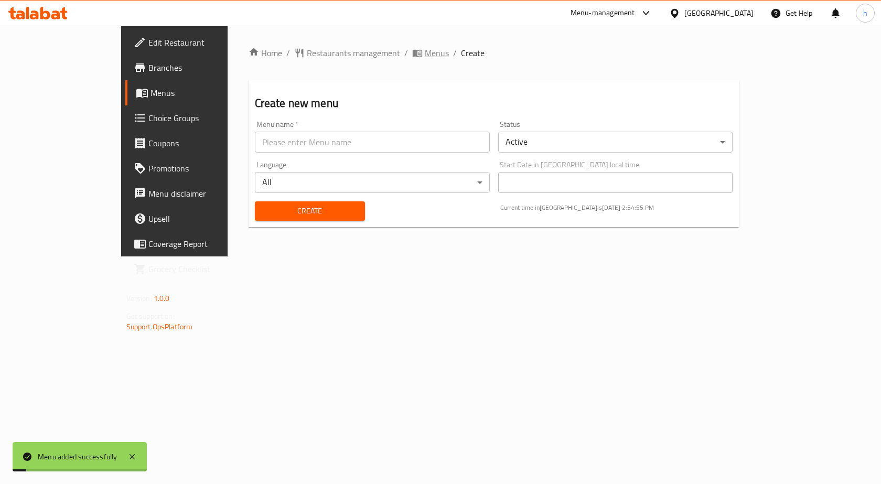 This screenshot has height=484, width=881. What do you see at coordinates (347, 53) in the screenshot?
I see `a: Restaurants management` at bounding box center [347, 53].